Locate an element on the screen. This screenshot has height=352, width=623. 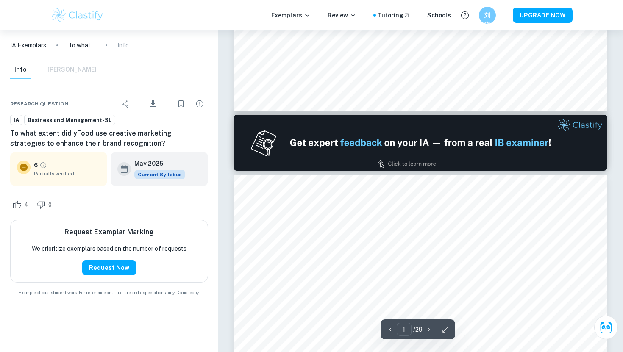
button: Info is located at coordinates (20, 70).